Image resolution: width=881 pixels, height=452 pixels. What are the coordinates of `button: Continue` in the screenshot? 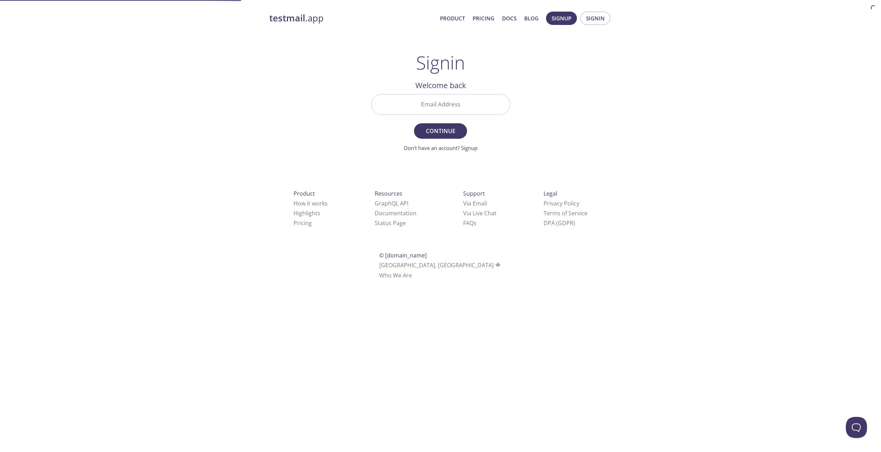 It's located at (441, 131).